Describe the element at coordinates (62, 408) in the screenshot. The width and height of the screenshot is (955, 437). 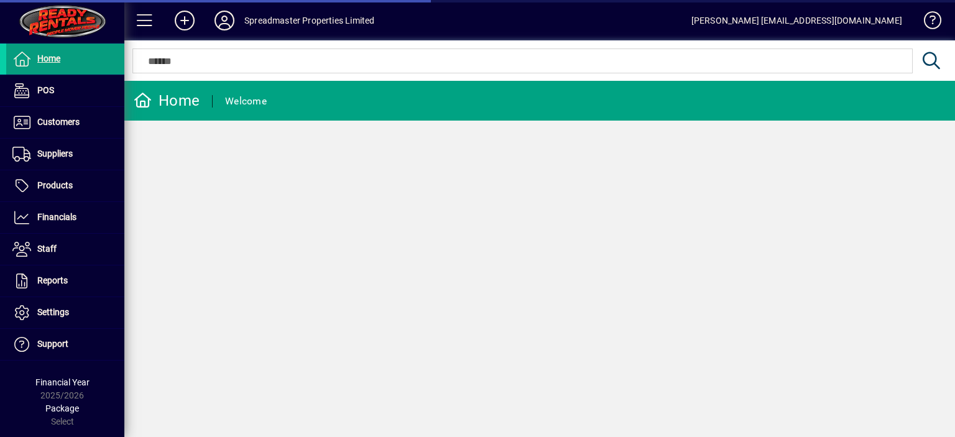
I see `span: Package` at that location.